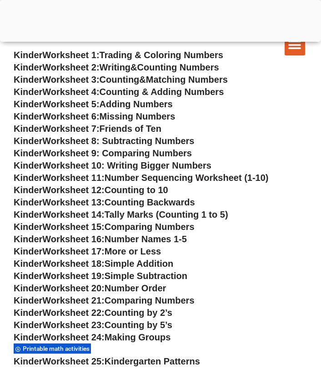 The height and width of the screenshot is (369, 321). What do you see at coordinates (103, 153) in the screenshot?
I see `a: KinderWorksheet 9: Comparing Numbers` at bounding box center [103, 153].